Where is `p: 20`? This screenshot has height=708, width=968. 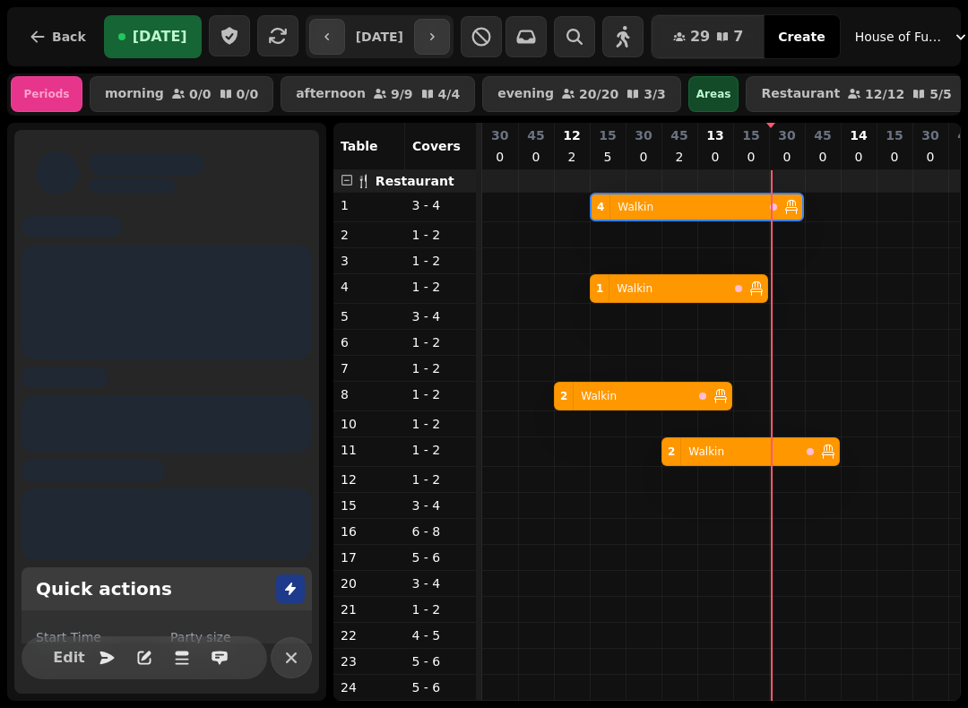 p: 20 is located at coordinates (369, 583).